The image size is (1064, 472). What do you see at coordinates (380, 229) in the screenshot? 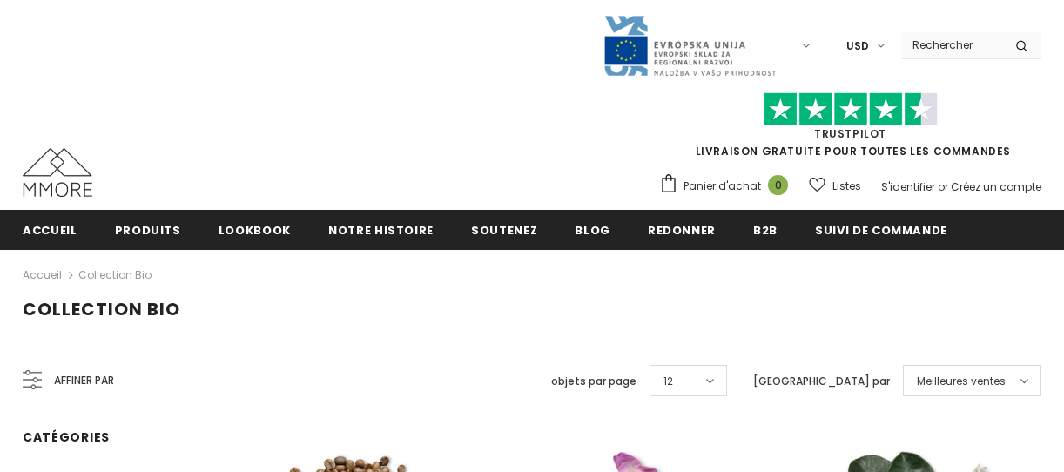
I see `a: Notre histoire` at bounding box center [380, 229].